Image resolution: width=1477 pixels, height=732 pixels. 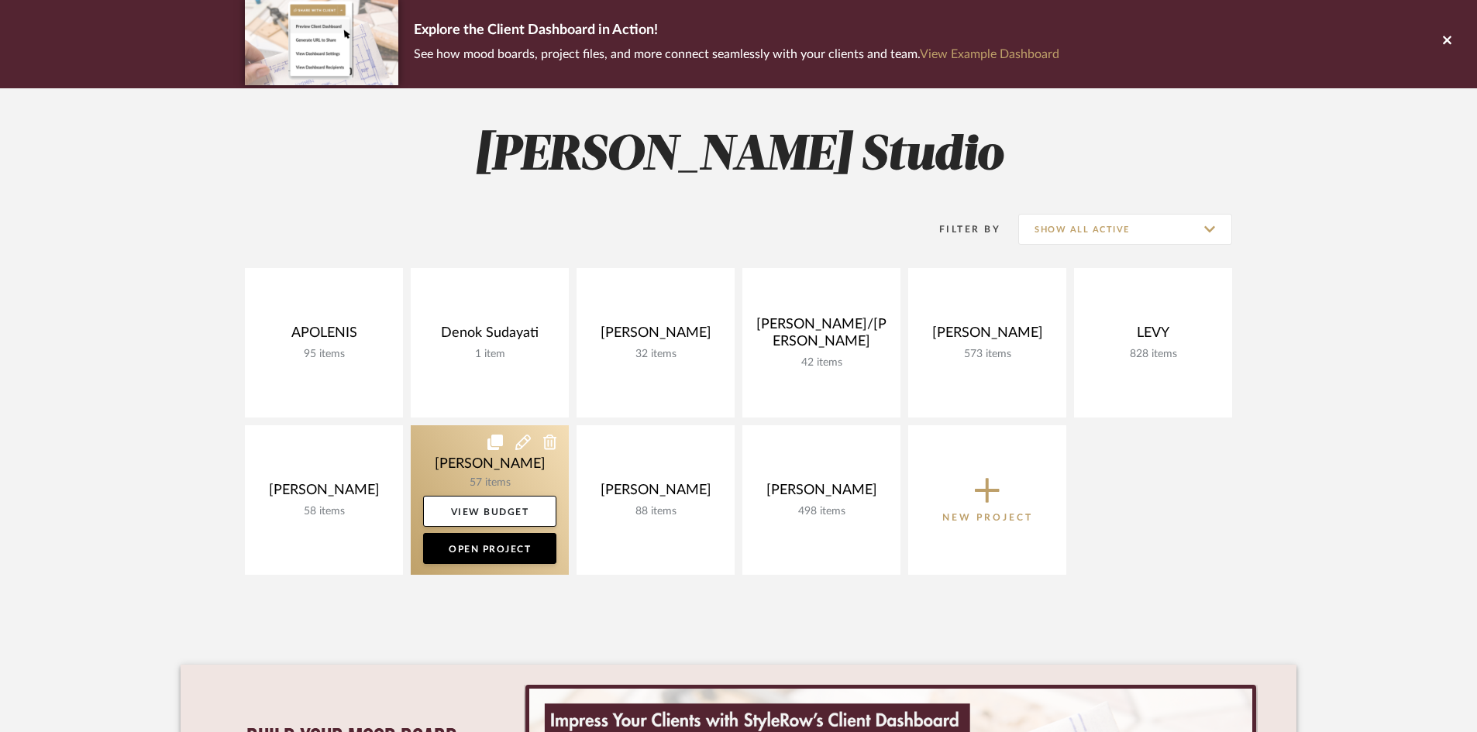 I want to click on p: See how mood boards, project files, and more connect seamlessly with your clients and team., so click(x=736, y=54).